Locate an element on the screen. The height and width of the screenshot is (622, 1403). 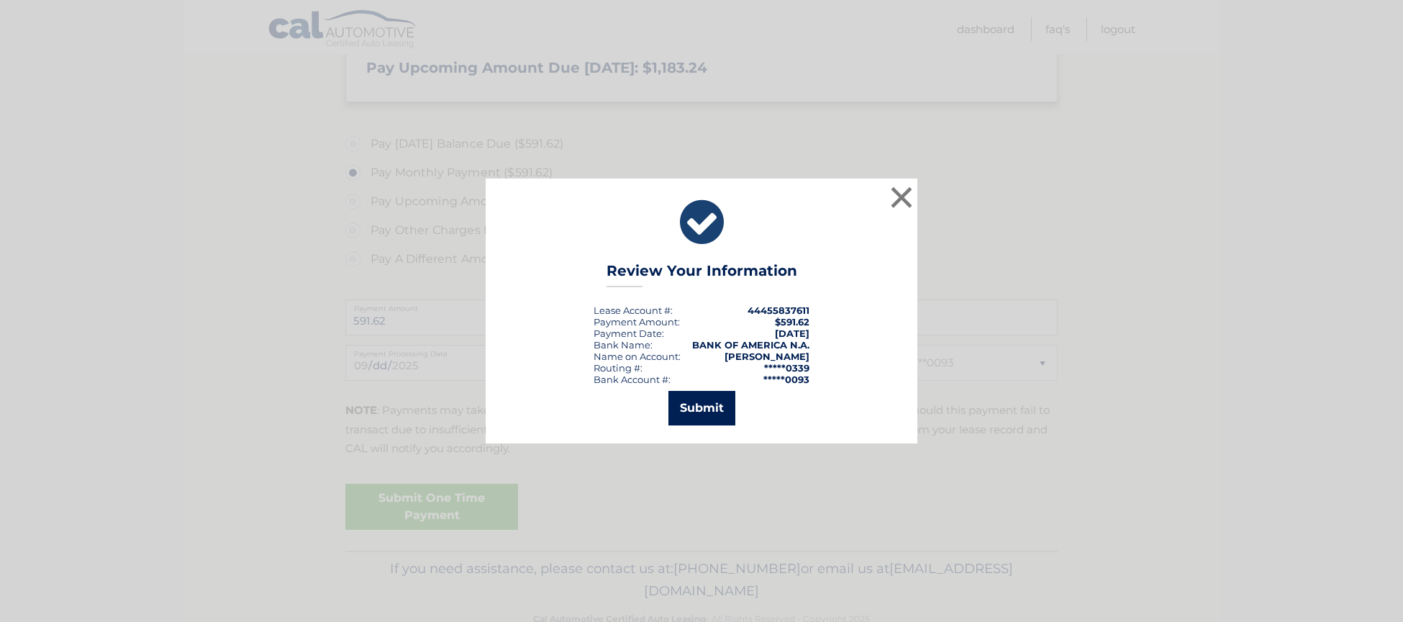
strong: BANK OF AMERICA N.A. is located at coordinates (750, 345).